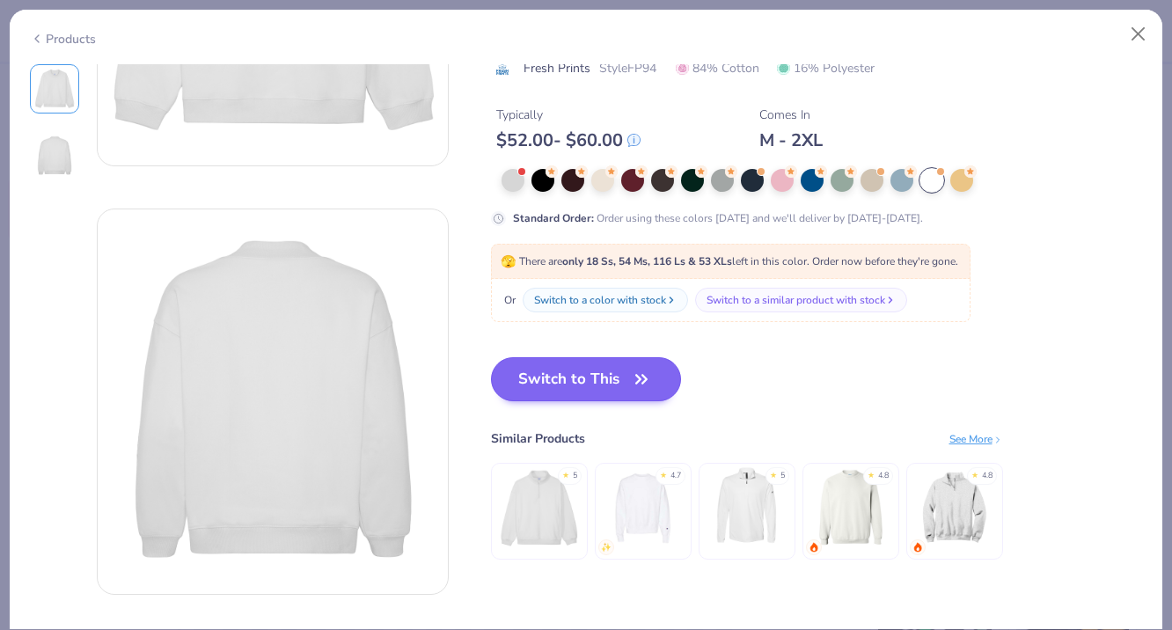 This screenshot has height=630, width=1172. Describe the element at coordinates (795, 300) in the screenshot. I see `div: Switch to a similar product with stock` at that location.